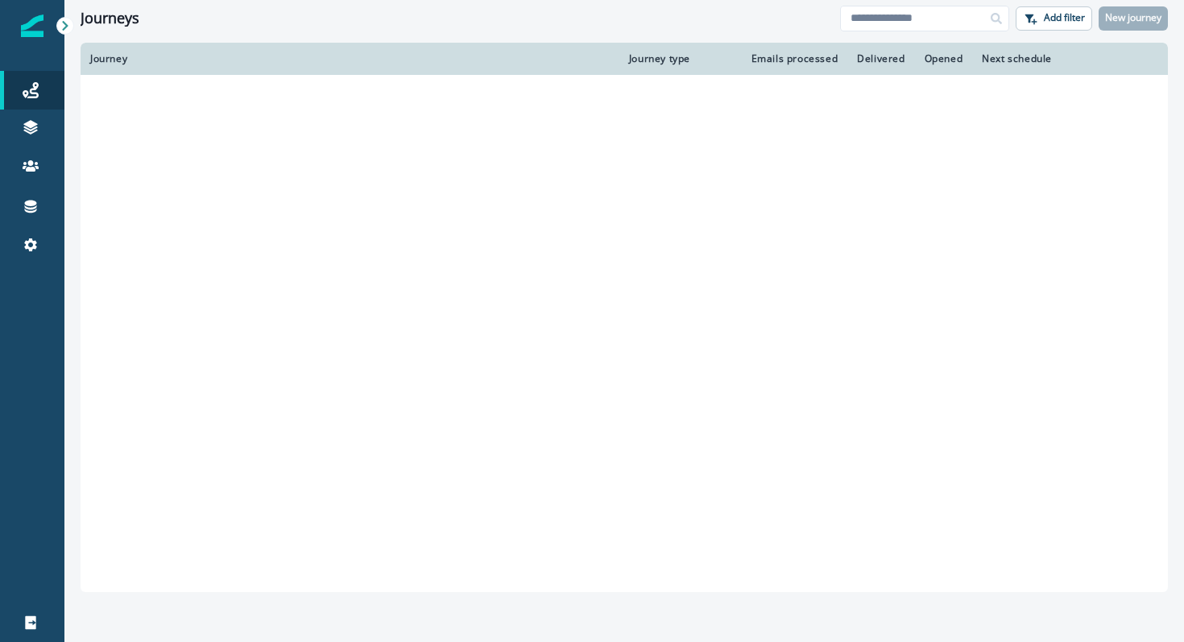  I want to click on h1: Journeys, so click(110, 19).